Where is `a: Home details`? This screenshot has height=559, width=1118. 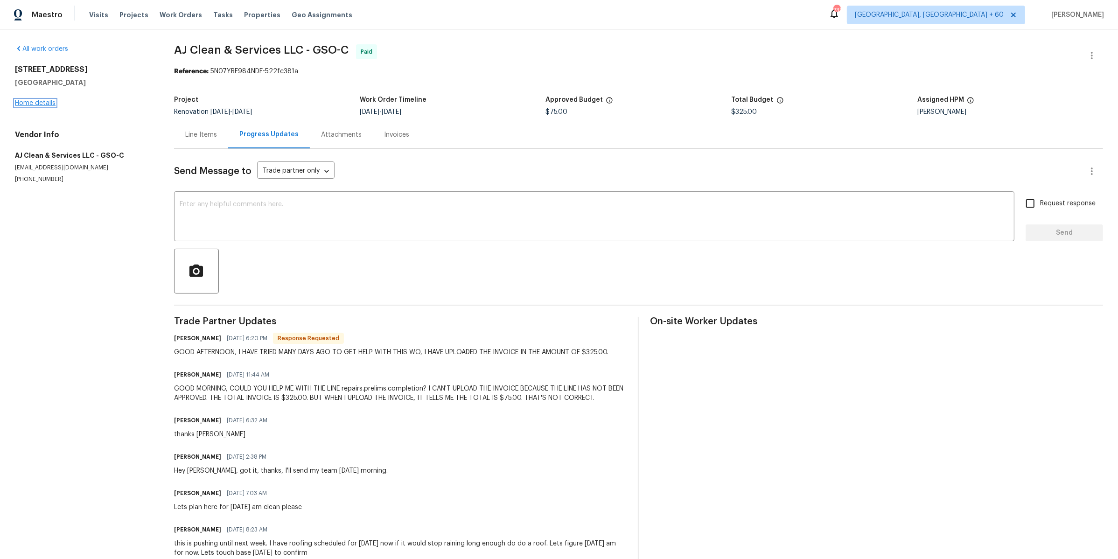 a: Home details is located at coordinates (35, 103).